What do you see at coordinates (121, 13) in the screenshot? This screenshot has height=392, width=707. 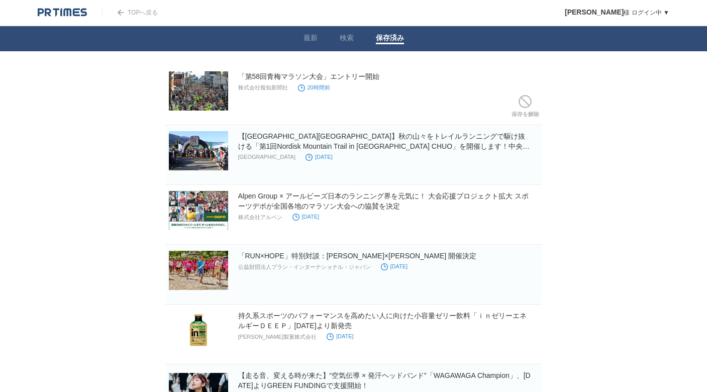 I see `img: arrow.png` at bounding box center [121, 13].